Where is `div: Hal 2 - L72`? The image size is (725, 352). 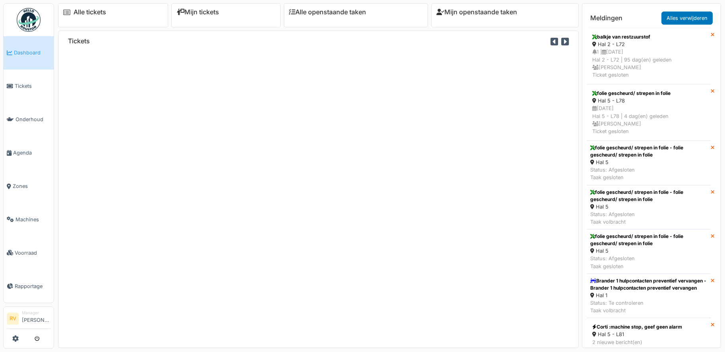 div: Hal 2 - L72 is located at coordinates (648, 44).